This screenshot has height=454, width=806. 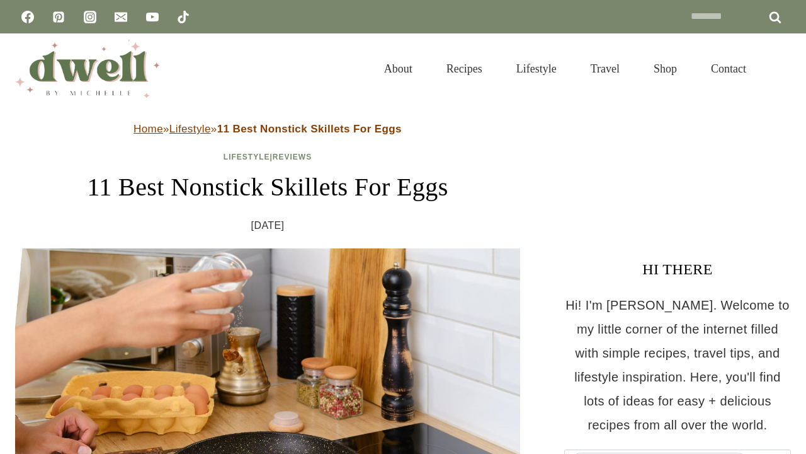 What do you see at coordinates (678, 269) in the screenshot?
I see `h3: HI THERE` at bounding box center [678, 269].